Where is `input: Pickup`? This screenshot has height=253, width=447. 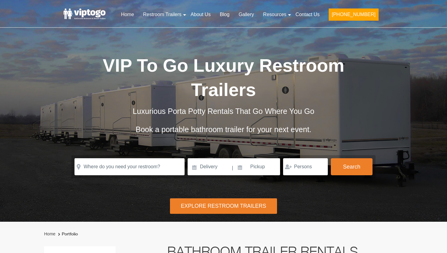 input: Pickup is located at coordinates (257, 167).